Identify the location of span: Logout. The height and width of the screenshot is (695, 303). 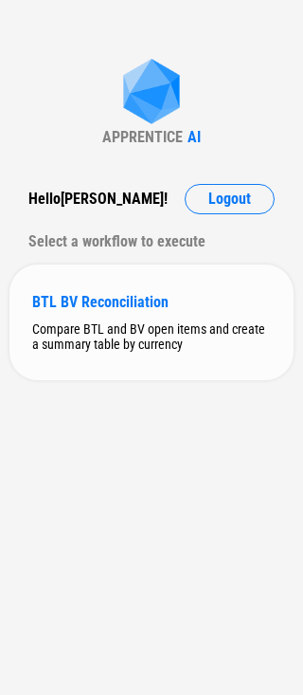
(229, 199).